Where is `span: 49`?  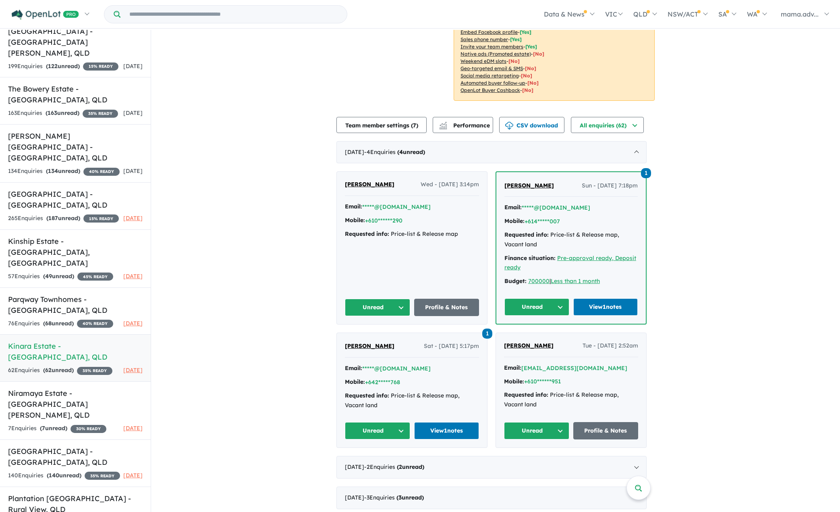 span: 49 is located at coordinates (48, 276).